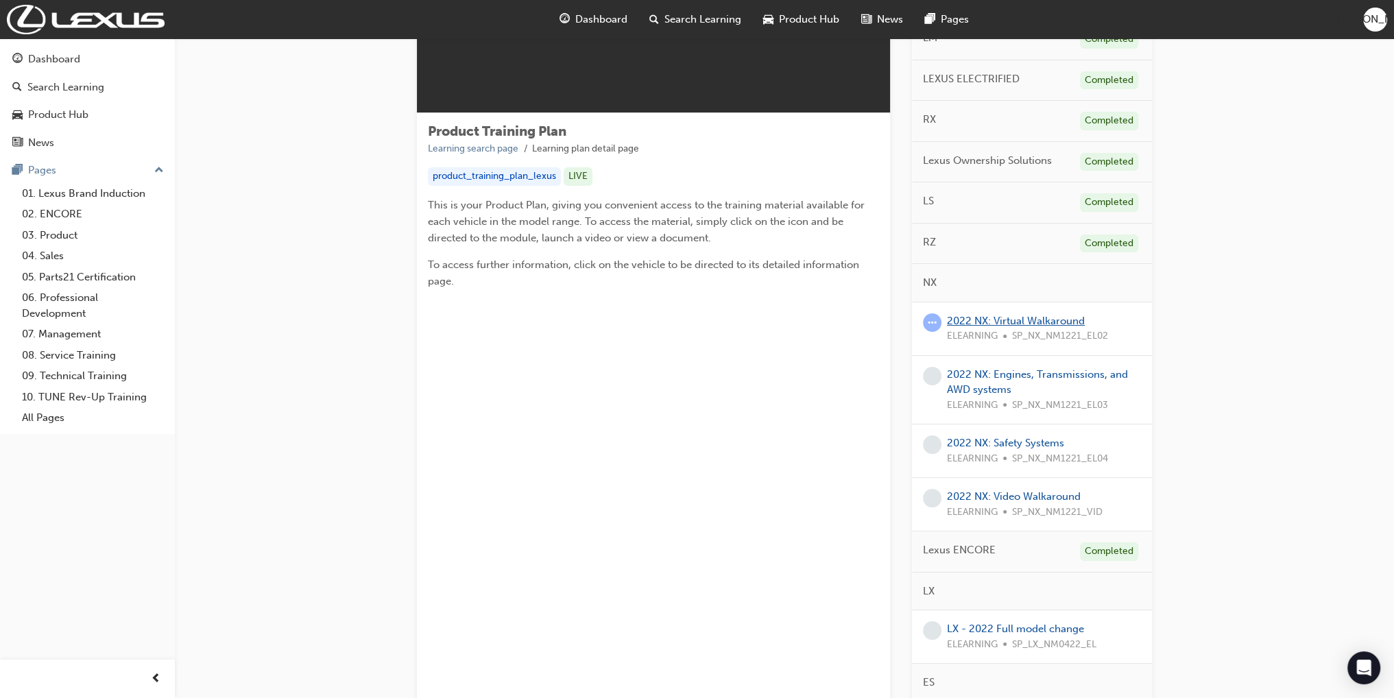 This screenshot has width=1394, height=698. What do you see at coordinates (473, 148) in the screenshot?
I see `a: Learning search page` at bounding box center [473, 148].